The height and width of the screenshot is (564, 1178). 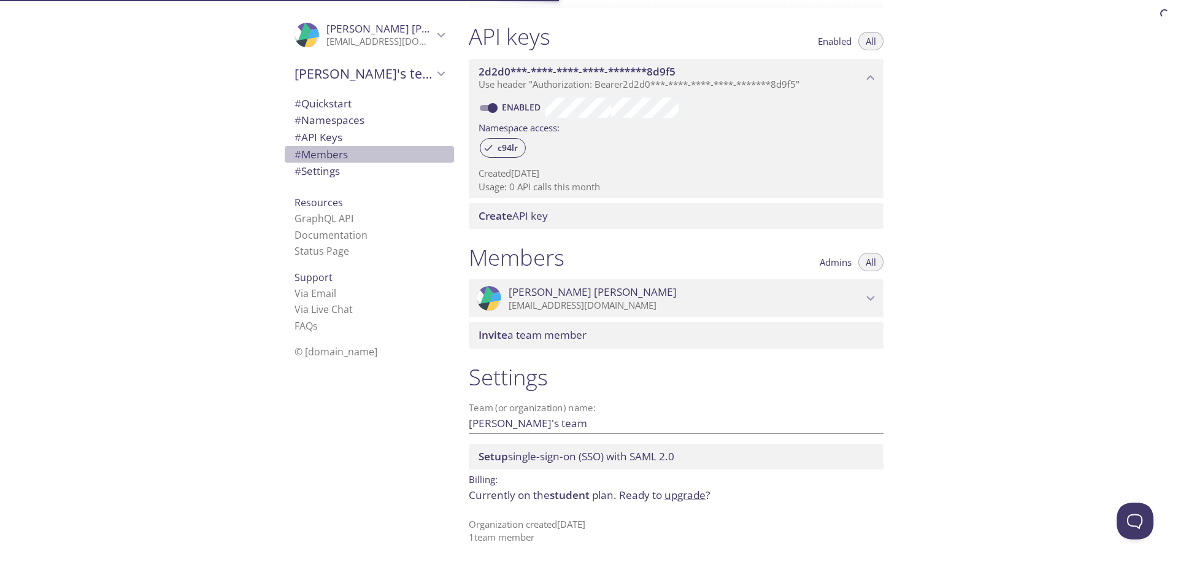 What do you see at coordinates (324, 218) in the screenshot?
I see `a: GraphQL API` at bounding box center [324, 218].